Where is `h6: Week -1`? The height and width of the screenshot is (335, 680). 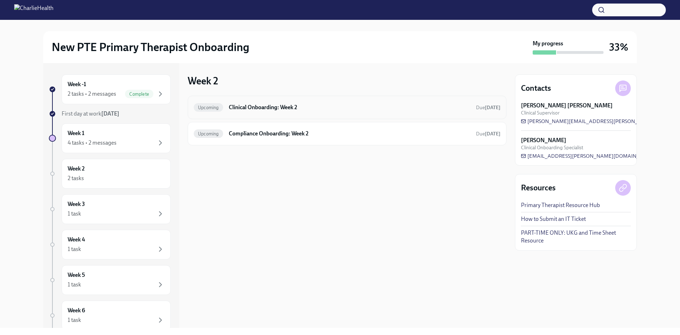 h6: Week -1 is located at coordinates (77, 84).